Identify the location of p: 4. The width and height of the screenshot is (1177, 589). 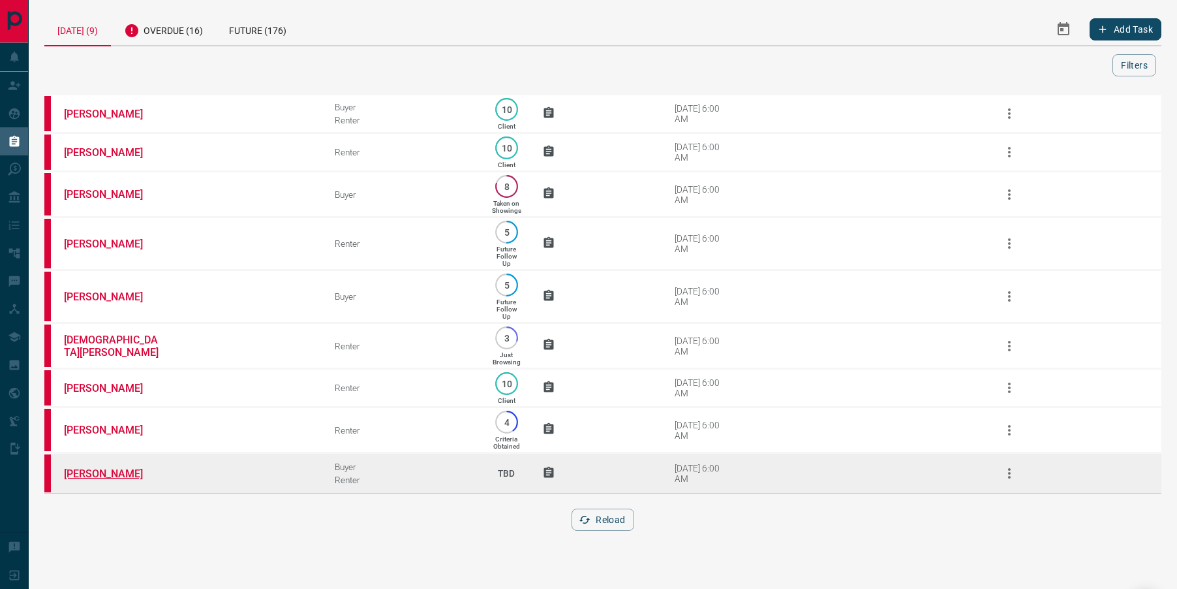
(506, 422).